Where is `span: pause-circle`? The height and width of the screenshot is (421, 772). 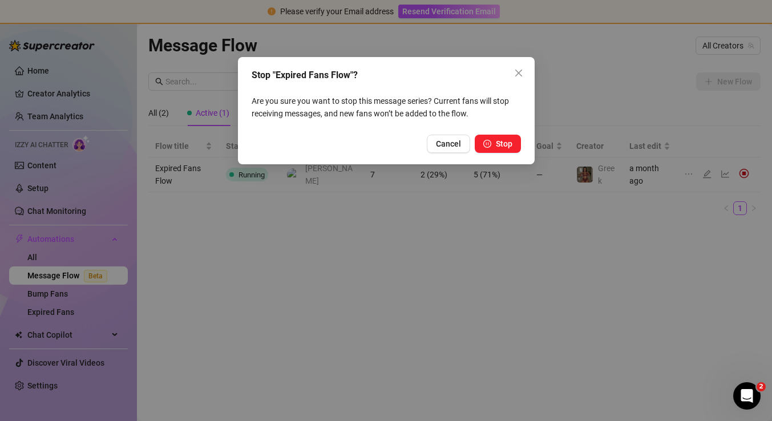
span: pause-circle is located at coordinates (487, 144).